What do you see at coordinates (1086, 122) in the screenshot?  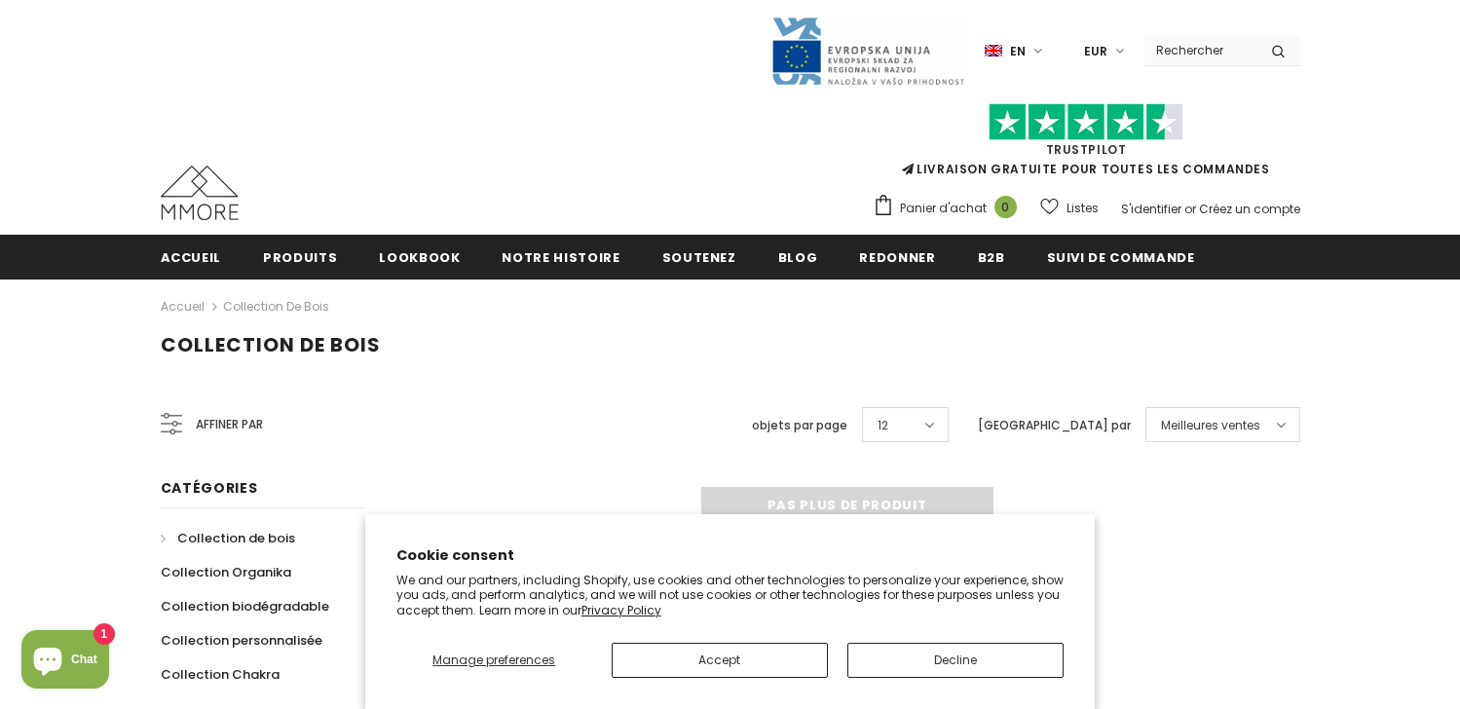 I see `img: Faites confiance aux étoiles pilotes` at bounding box center [1086, 122].